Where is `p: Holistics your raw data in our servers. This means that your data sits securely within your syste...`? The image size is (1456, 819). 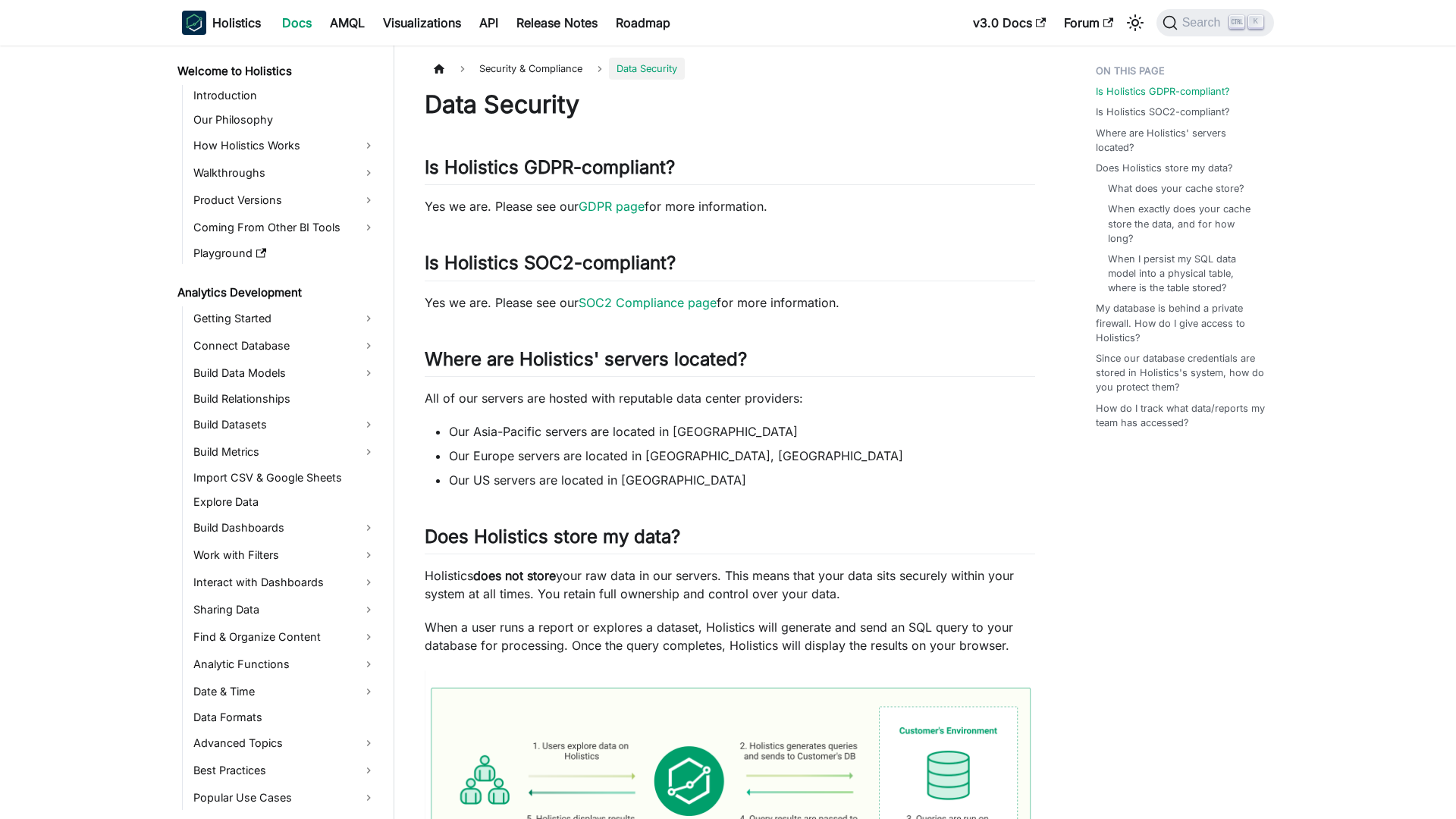 p: Holistics your raw data in our servers. This means that your data sits securely within your syste... is located at coordinates (730, 585).